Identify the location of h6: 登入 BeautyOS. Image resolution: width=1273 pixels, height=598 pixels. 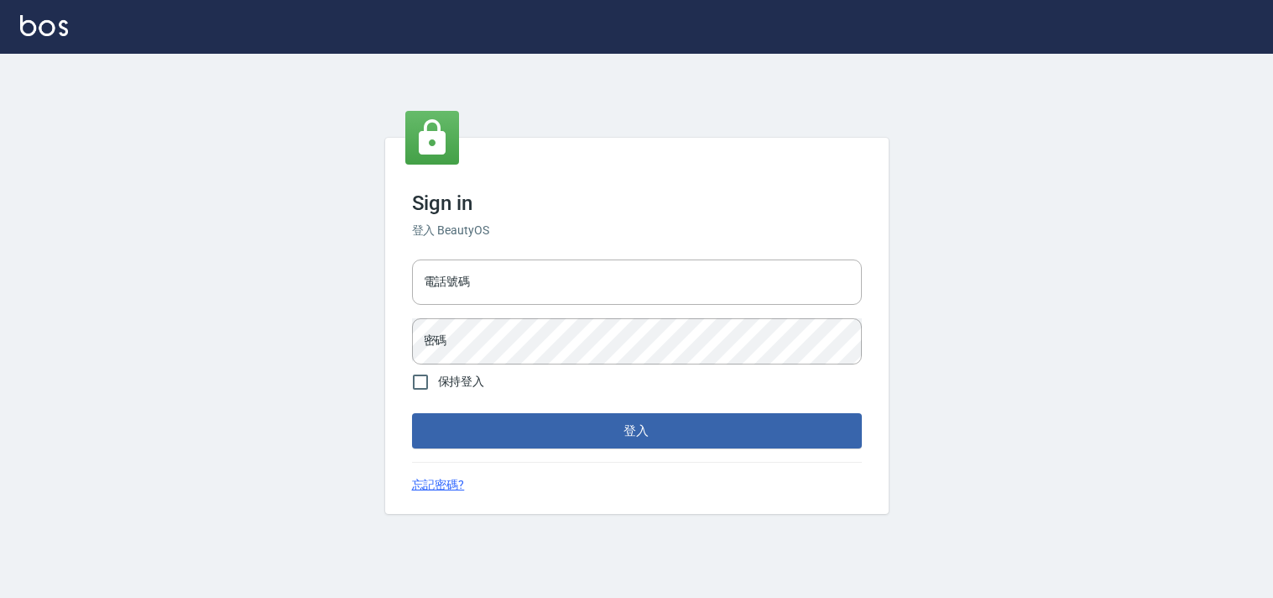
(637, 230).